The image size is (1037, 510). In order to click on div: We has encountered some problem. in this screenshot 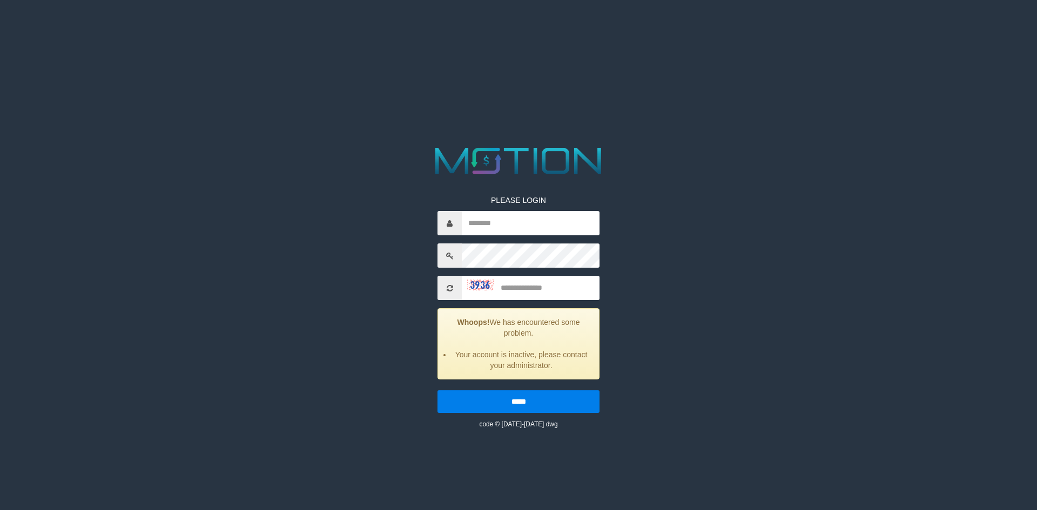, I will do `click(519, 344)`.